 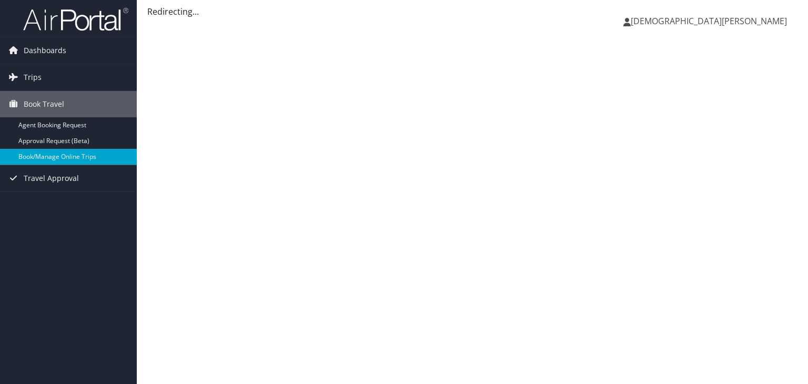 I want to click on span: Trips, so click(x=33, y=77).